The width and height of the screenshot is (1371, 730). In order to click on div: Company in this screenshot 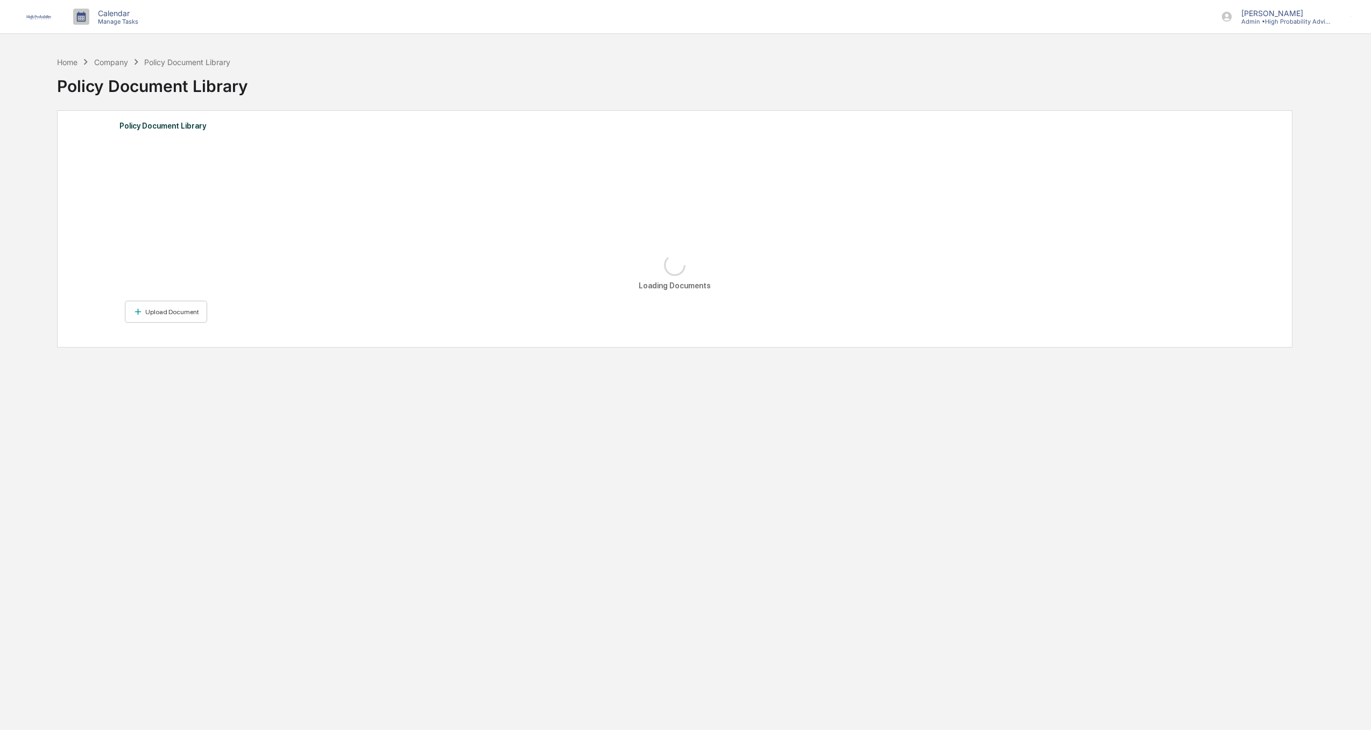, I will do `click(111, 62)`.